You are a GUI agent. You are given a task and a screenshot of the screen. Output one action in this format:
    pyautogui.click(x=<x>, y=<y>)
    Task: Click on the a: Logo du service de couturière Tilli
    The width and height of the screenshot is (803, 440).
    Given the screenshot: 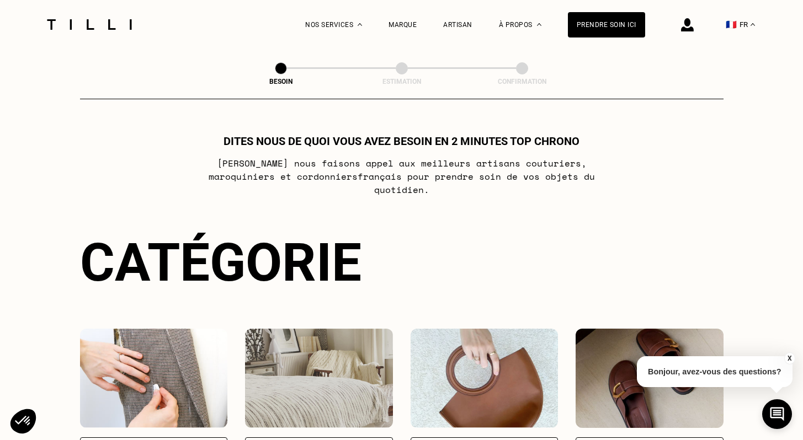 What is the action you would take?
    pyautogui.click(x=89, y=24)
    